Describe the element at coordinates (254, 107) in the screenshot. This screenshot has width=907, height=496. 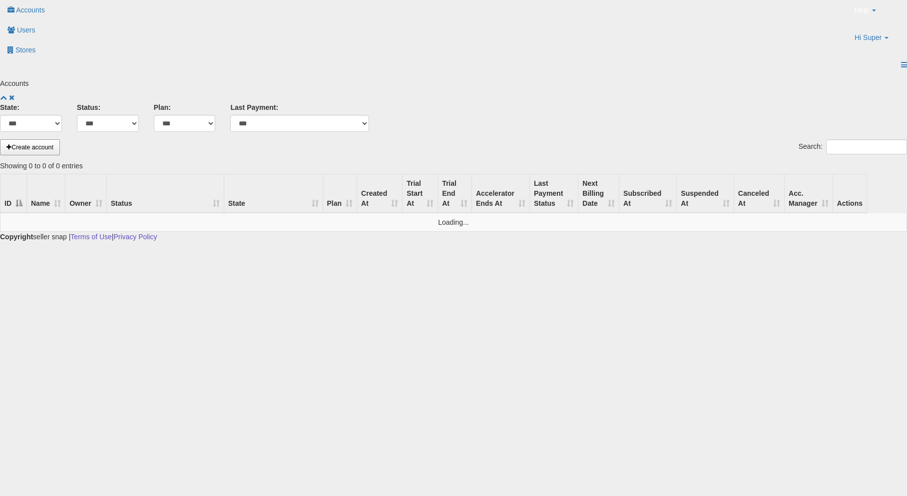
I see `label: Billing details last updated at:` at that location.